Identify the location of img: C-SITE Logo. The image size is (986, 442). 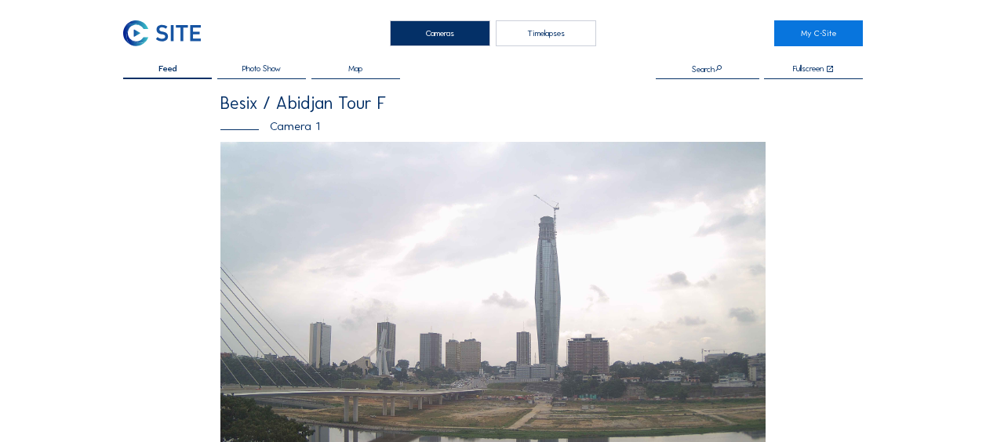
(162, 33).